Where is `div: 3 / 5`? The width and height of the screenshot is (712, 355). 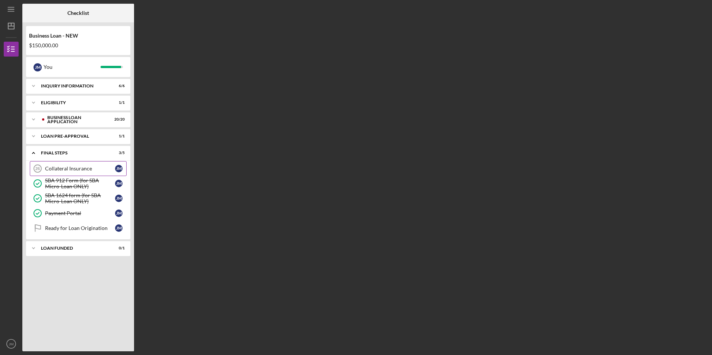
div: 3 / 5 is located at coordinates (118, 153).